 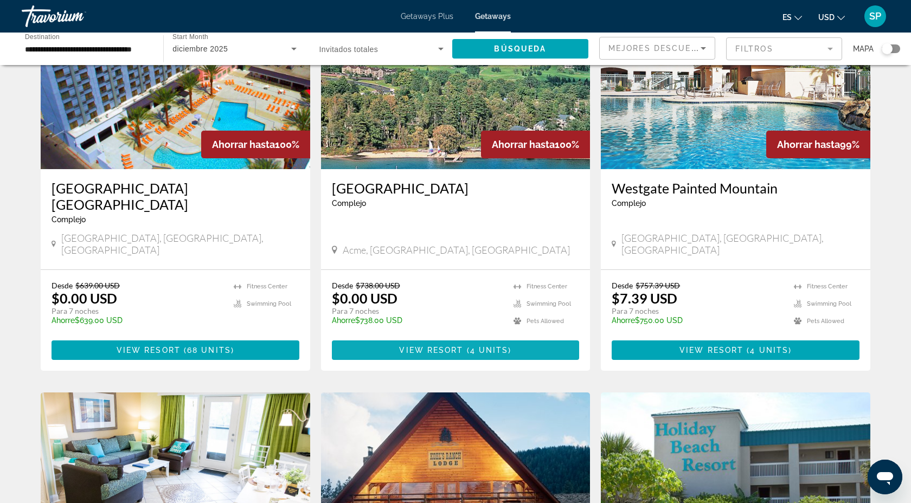 I want to click on button: View Resort(68 units), so click(x=175, y=350).